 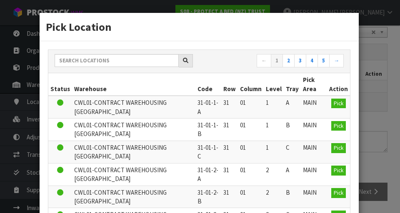 What do you see at coordinates (292, 85) in the screenshot?
I see `th: Tray` at bounding box center [292, 85].